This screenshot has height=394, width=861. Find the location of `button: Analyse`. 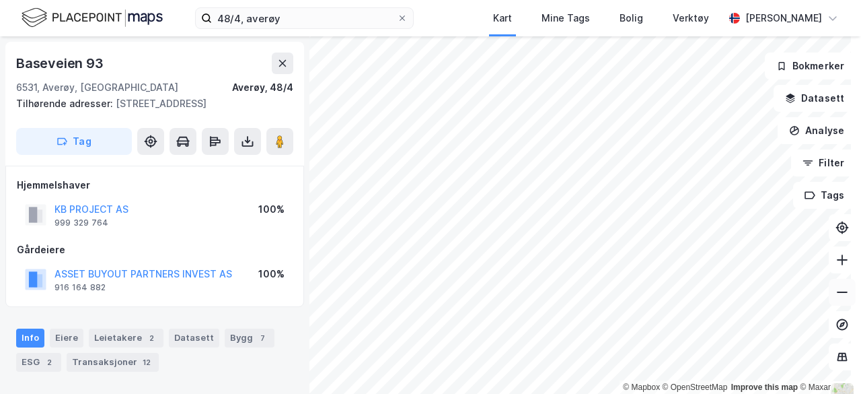

button: Analyse is located at coordinates (817, 130).